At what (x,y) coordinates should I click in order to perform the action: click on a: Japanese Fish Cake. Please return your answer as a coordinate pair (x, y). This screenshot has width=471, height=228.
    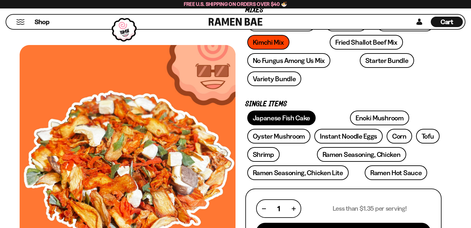
    Looking at the image, I should click on (281, 118).